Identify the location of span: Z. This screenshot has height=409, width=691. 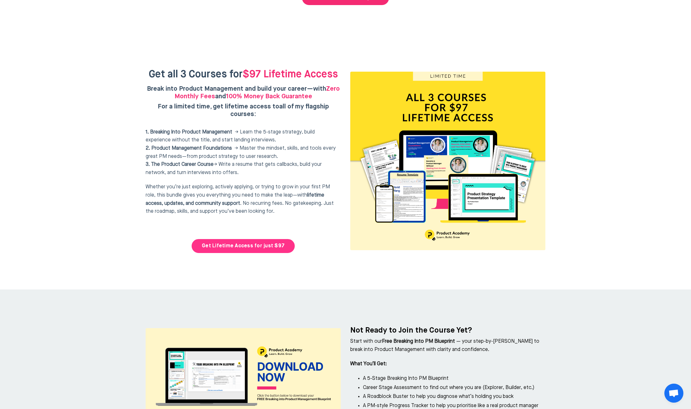
(328, 89).